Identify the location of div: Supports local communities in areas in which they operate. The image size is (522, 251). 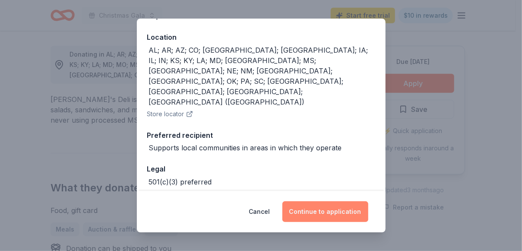
(245, 148).